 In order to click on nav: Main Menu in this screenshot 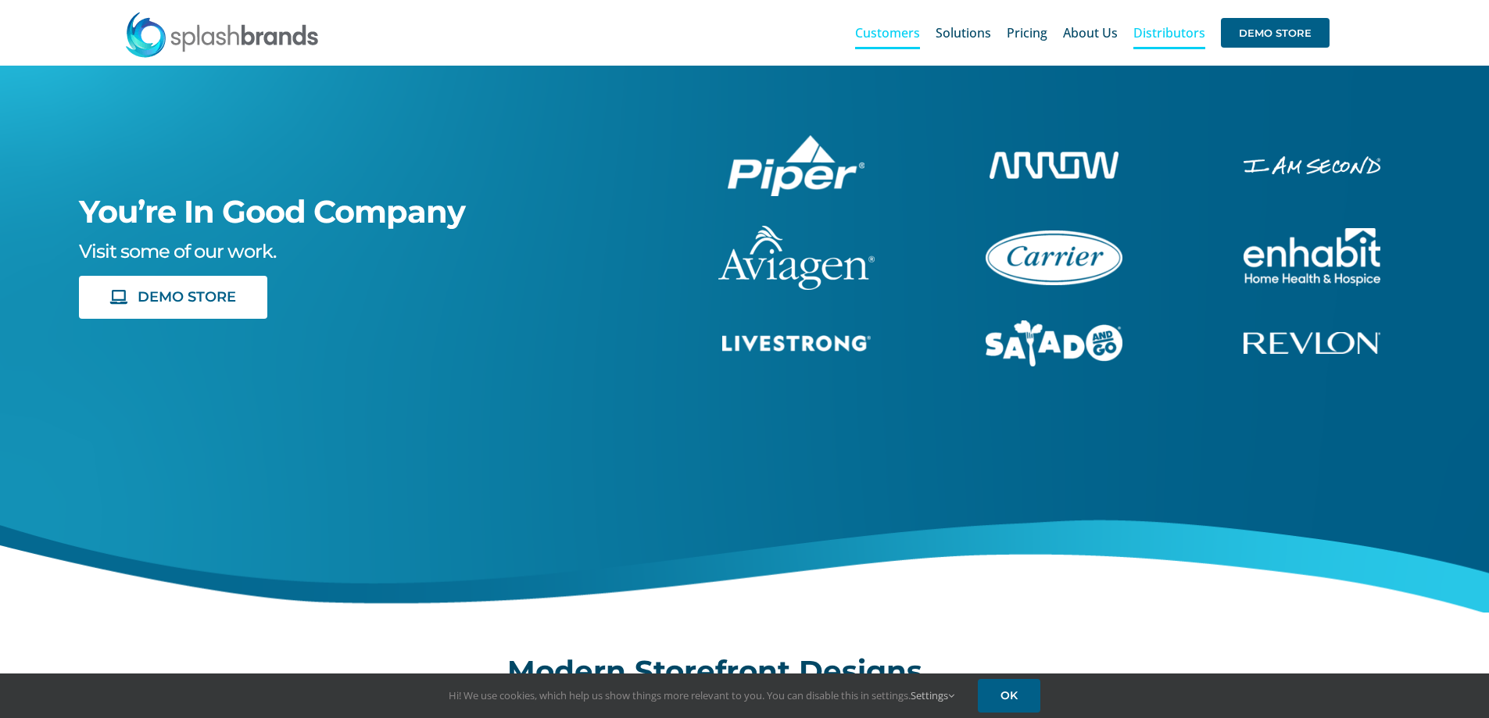, I will do `click(1092, 33)`.